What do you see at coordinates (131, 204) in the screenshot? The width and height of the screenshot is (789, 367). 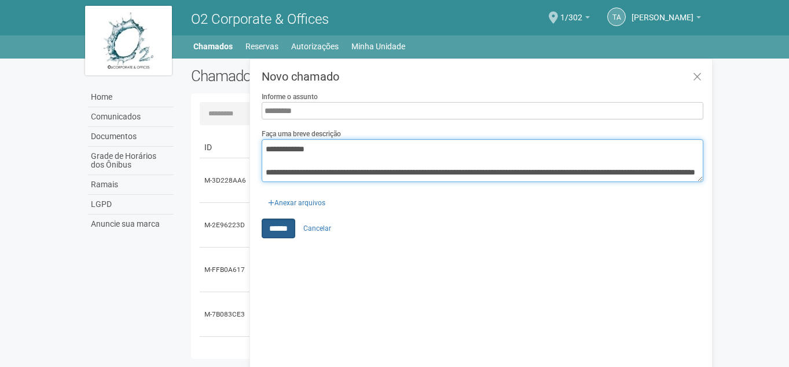 I see `a: LGPD` at bounding box center [131, 204].